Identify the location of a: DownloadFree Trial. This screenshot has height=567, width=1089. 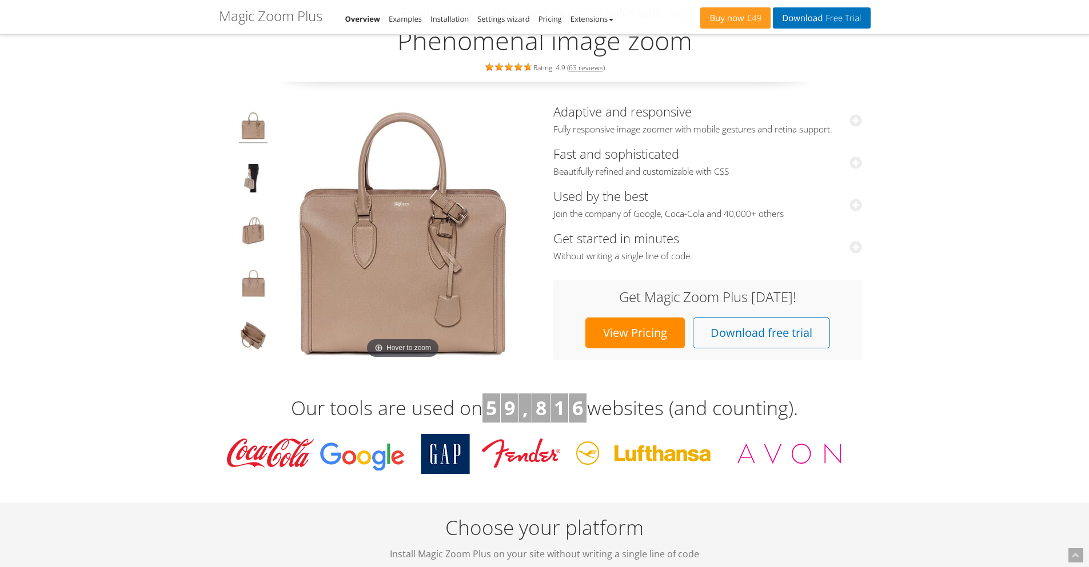
(821, 18).